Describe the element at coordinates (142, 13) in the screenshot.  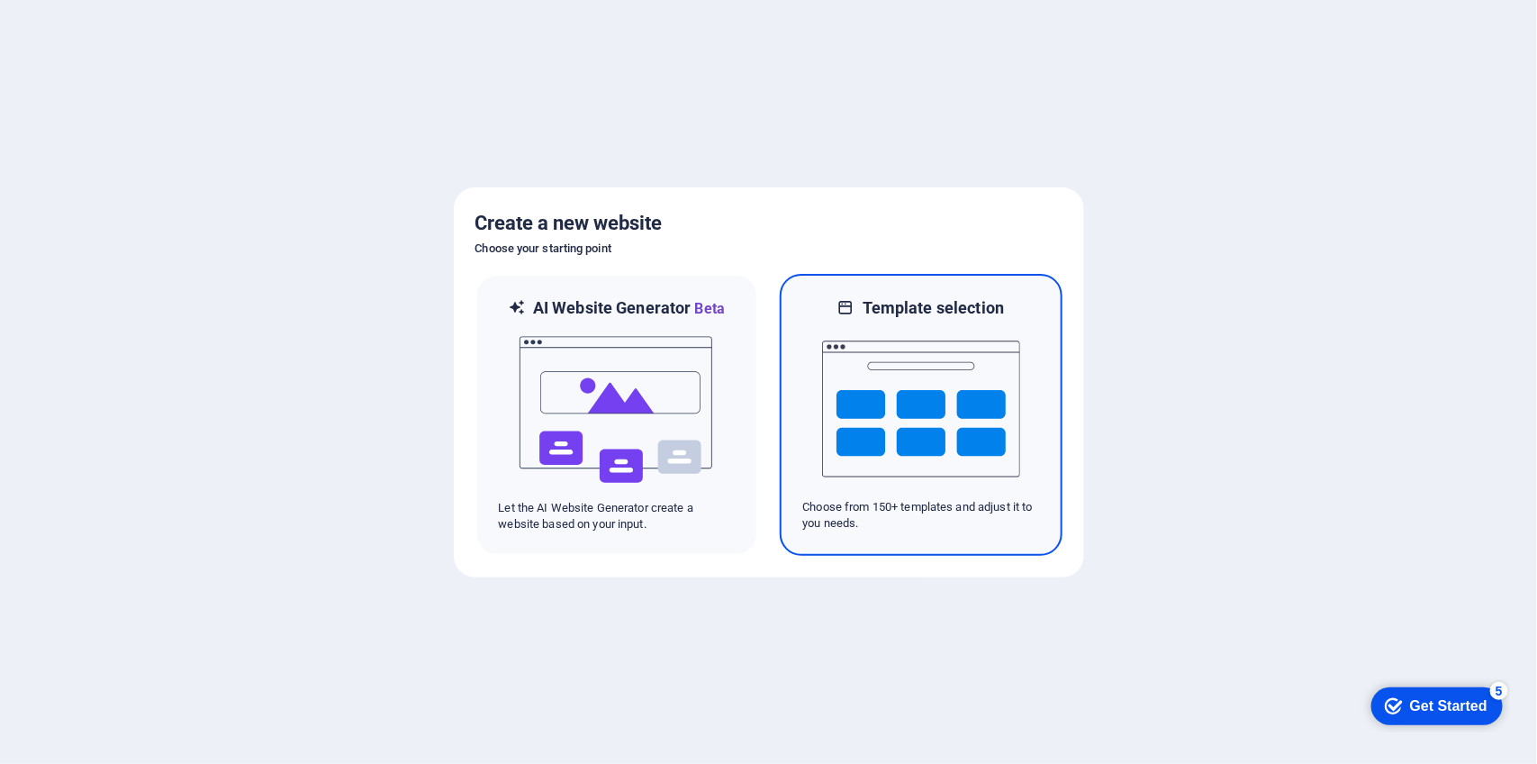
I see `div: 5` at that location.